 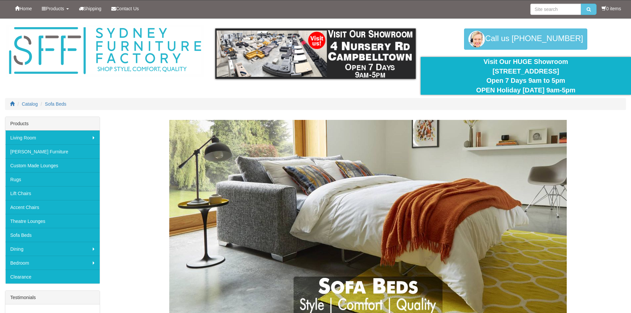 I want to click on div: Products, so click(x=52, y=124).